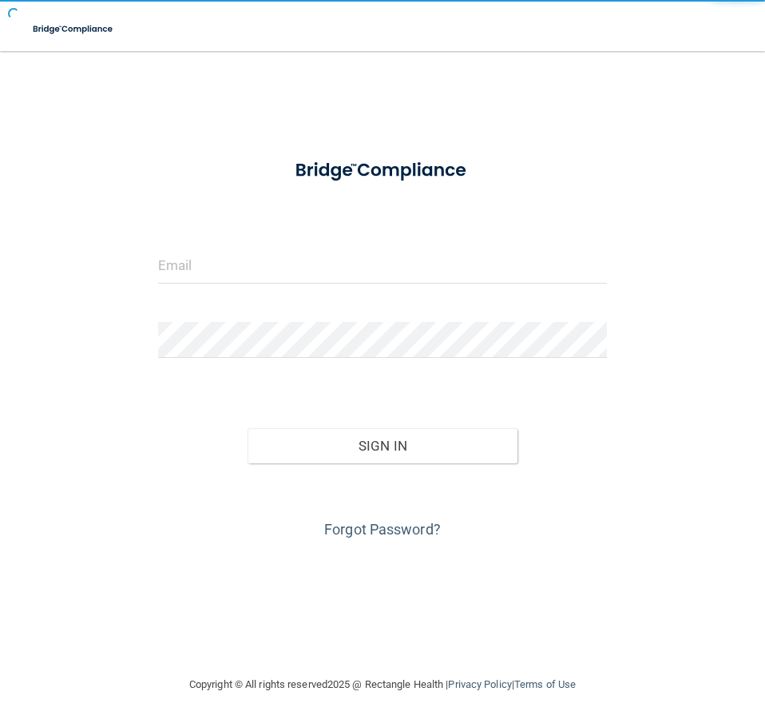 The image size is (765, 727). I want to click on button: Sign In, so click(382, 446).